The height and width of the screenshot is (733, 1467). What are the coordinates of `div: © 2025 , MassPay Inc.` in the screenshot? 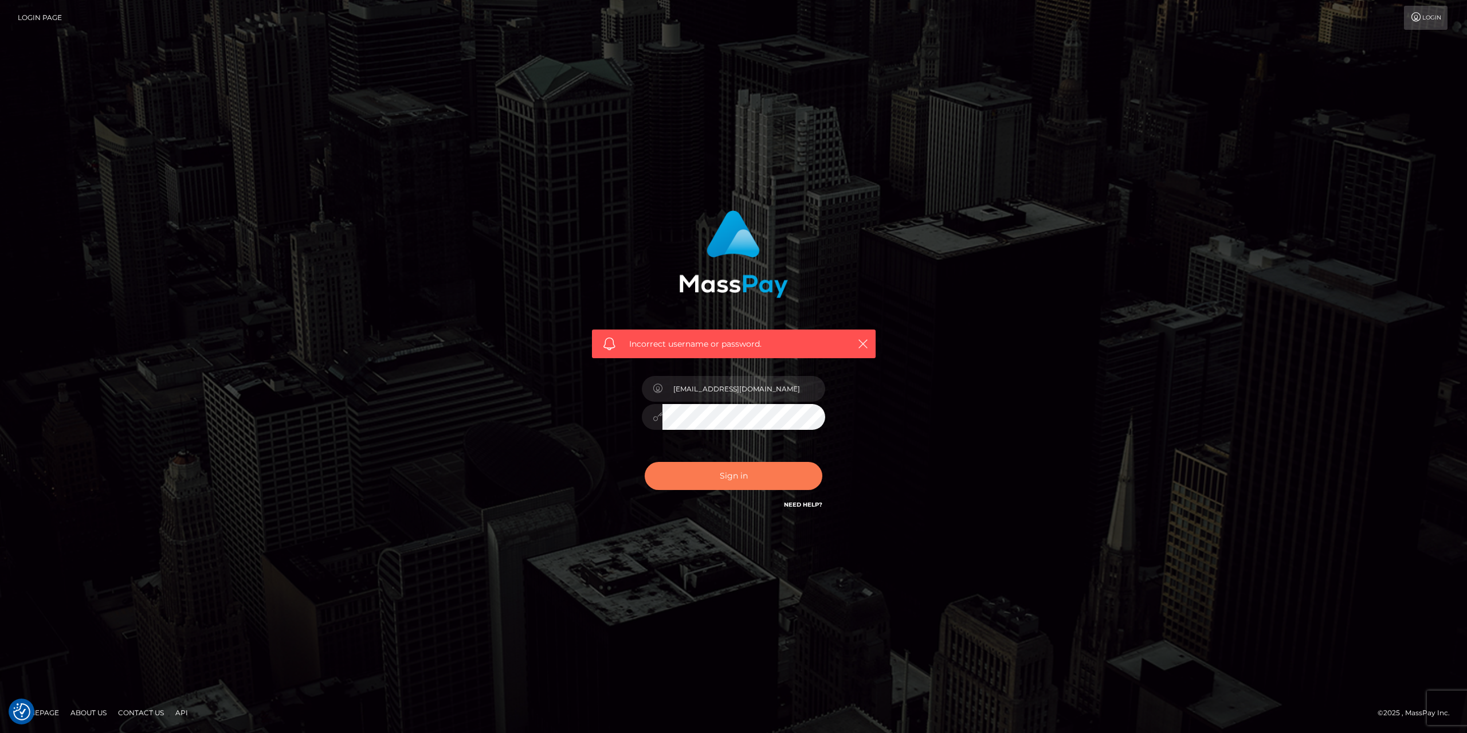 It's located at (1417, 713).